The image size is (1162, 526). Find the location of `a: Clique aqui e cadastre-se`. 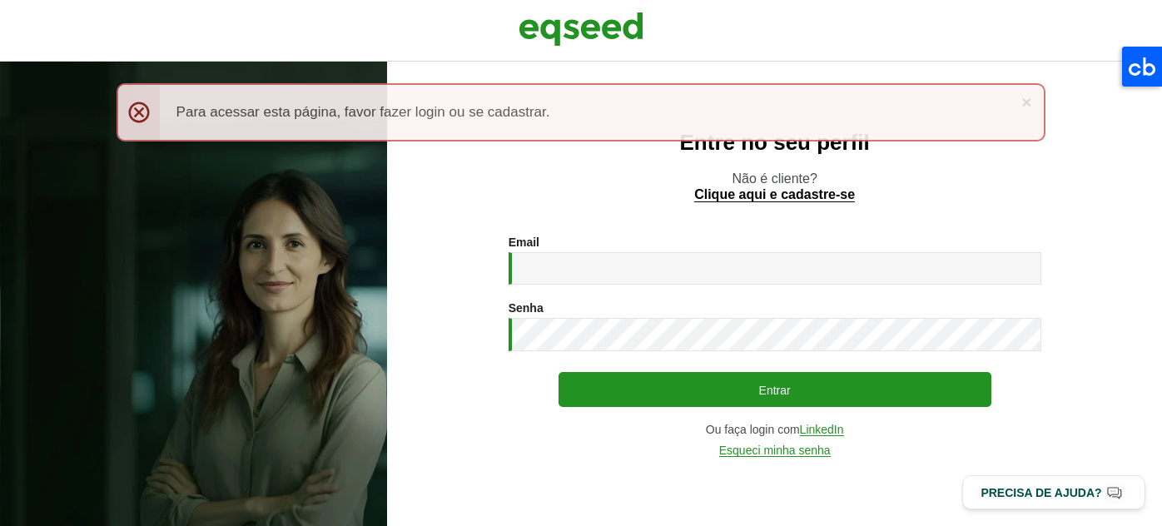

a: Clique aqui e cadastre-se is located at coordinates (774, 195).